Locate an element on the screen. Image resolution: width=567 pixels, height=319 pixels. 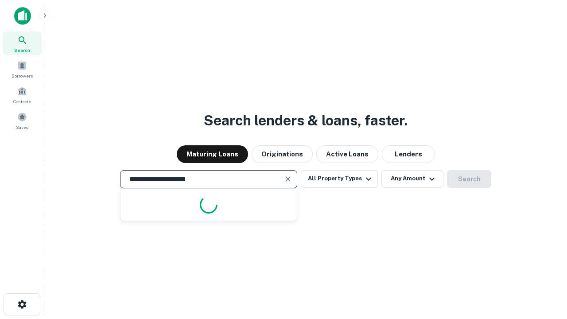
div: Chat Widget is located at coordinates (544, 269).